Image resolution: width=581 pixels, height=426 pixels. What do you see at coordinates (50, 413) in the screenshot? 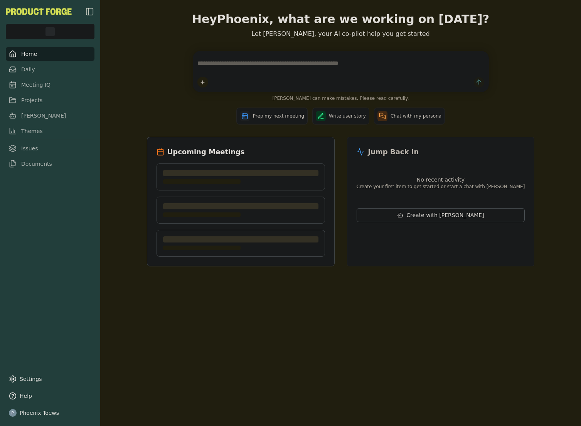
I see `button: Phoenix Toews` at bounding box center [50, 413].